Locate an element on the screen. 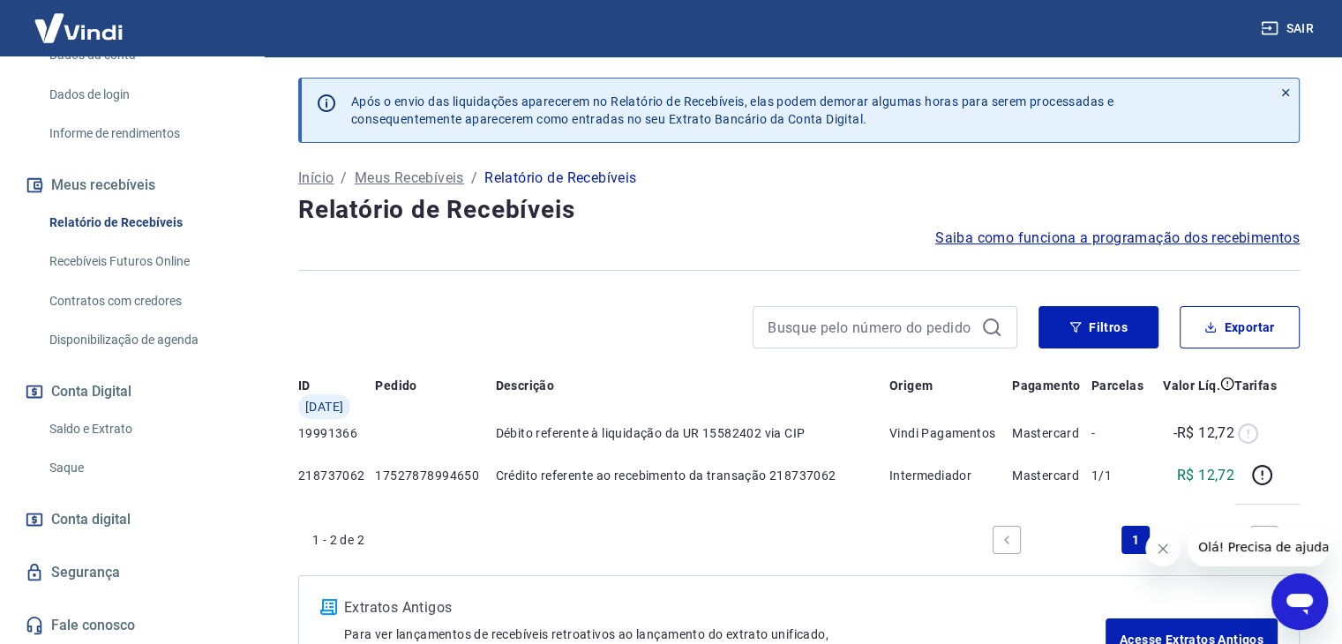  p: Pedido is located at coordinates (395, 386).